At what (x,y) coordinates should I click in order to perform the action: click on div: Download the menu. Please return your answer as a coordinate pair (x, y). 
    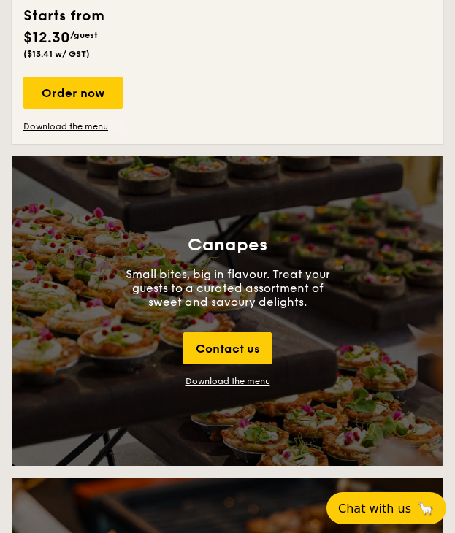
    Looking at the image, I should click on (228, 381).